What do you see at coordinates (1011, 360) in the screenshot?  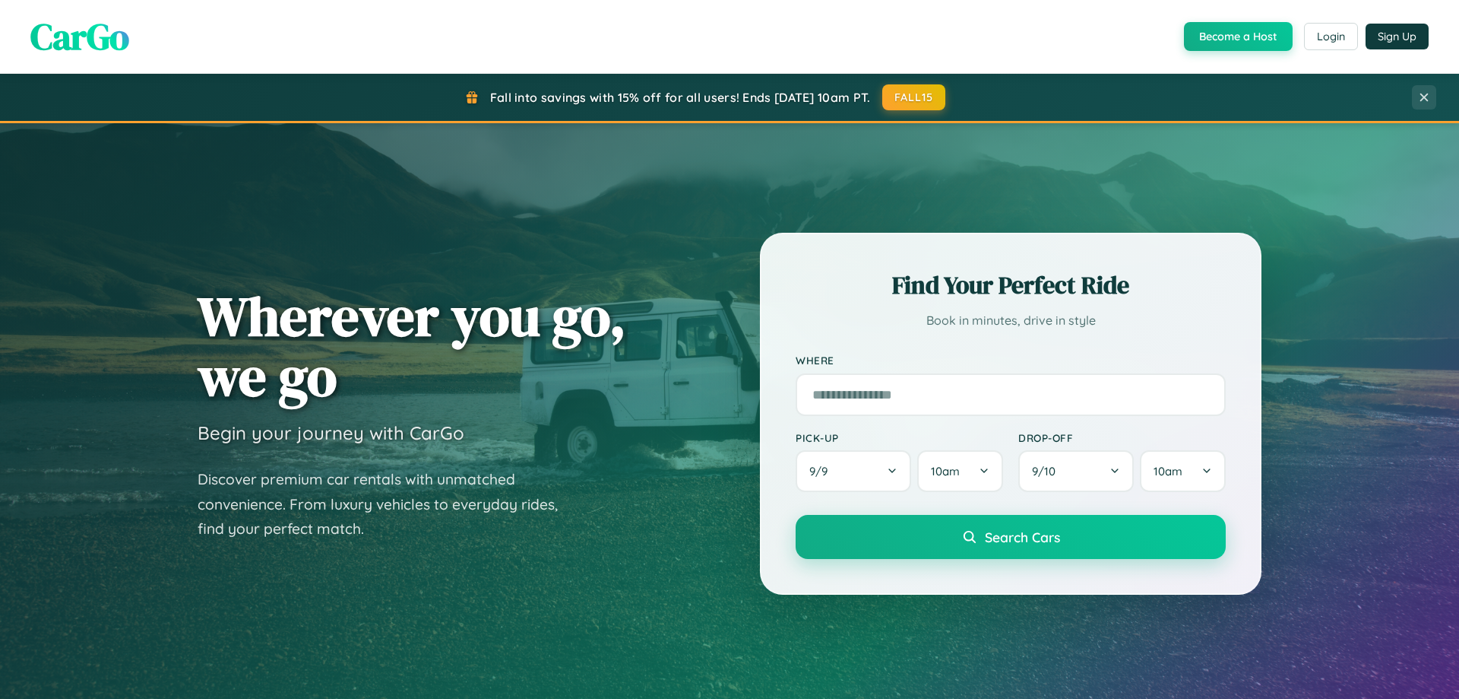 I see `label: Where` at bounding box center [1011, 360].